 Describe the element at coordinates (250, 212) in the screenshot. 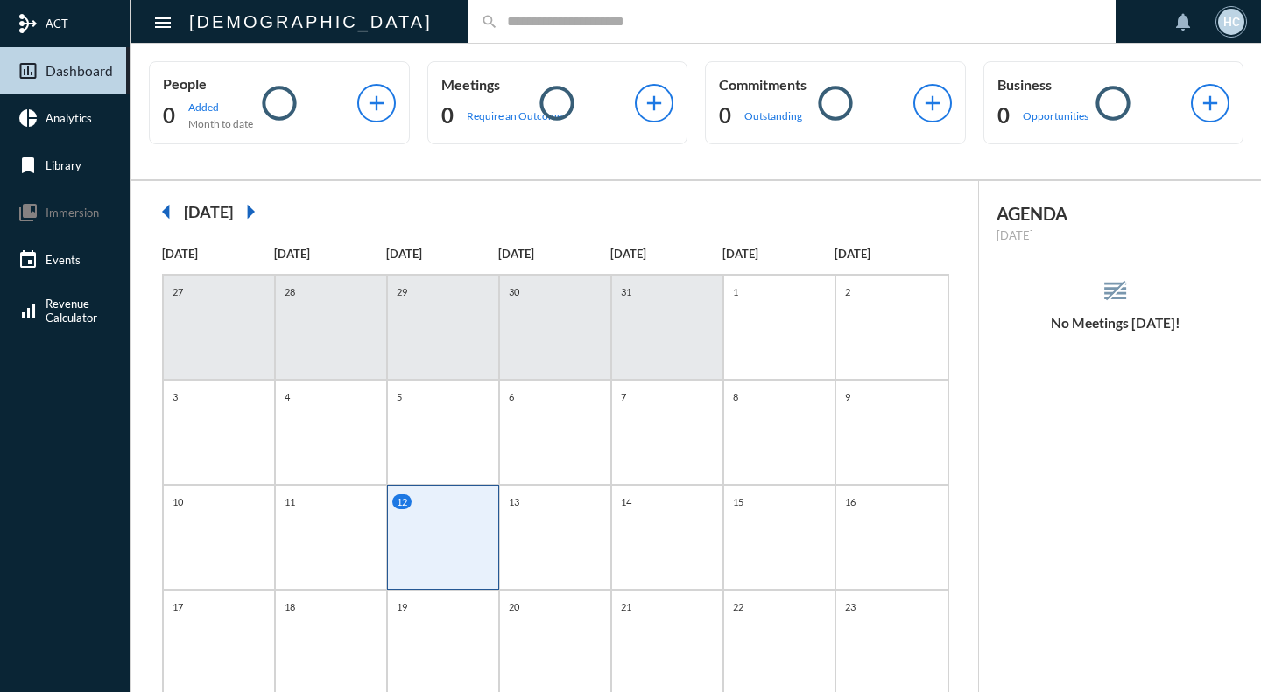

I see `mat-icon: arrow_right` at that location.